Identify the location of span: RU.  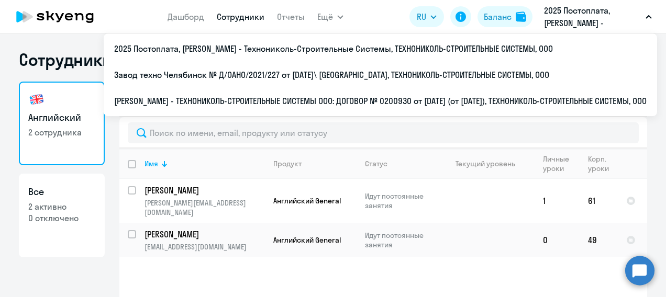
(421, 17).